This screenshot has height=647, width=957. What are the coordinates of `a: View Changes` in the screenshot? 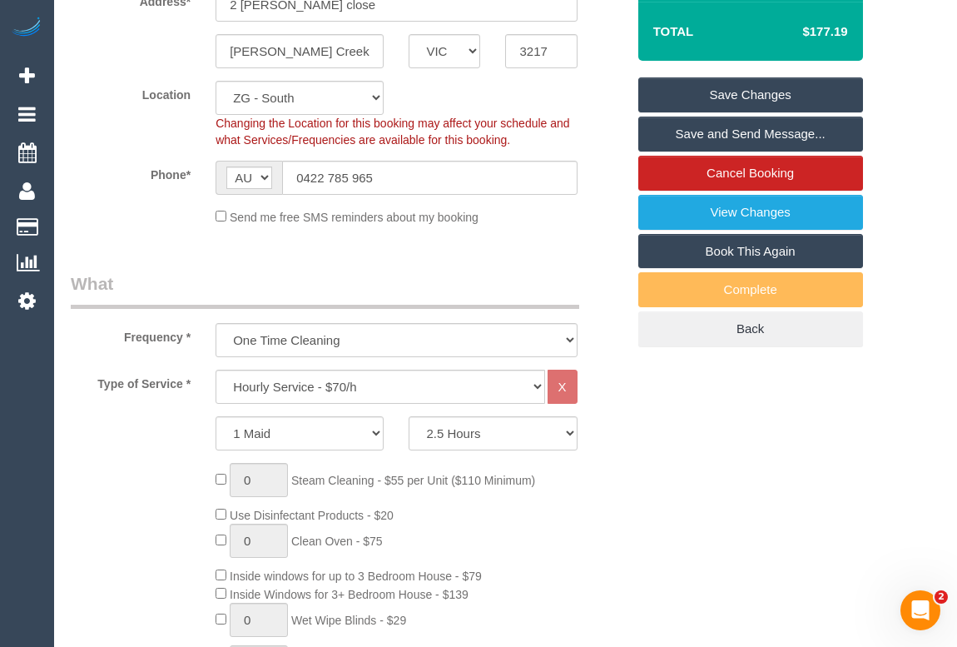 It's located at (751, 212).